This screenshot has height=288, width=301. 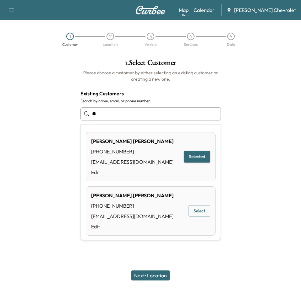 What do you see at coordinates (204, 10) in the screenshot?
I see `a: Calendar` at bounding box center [204, 10].